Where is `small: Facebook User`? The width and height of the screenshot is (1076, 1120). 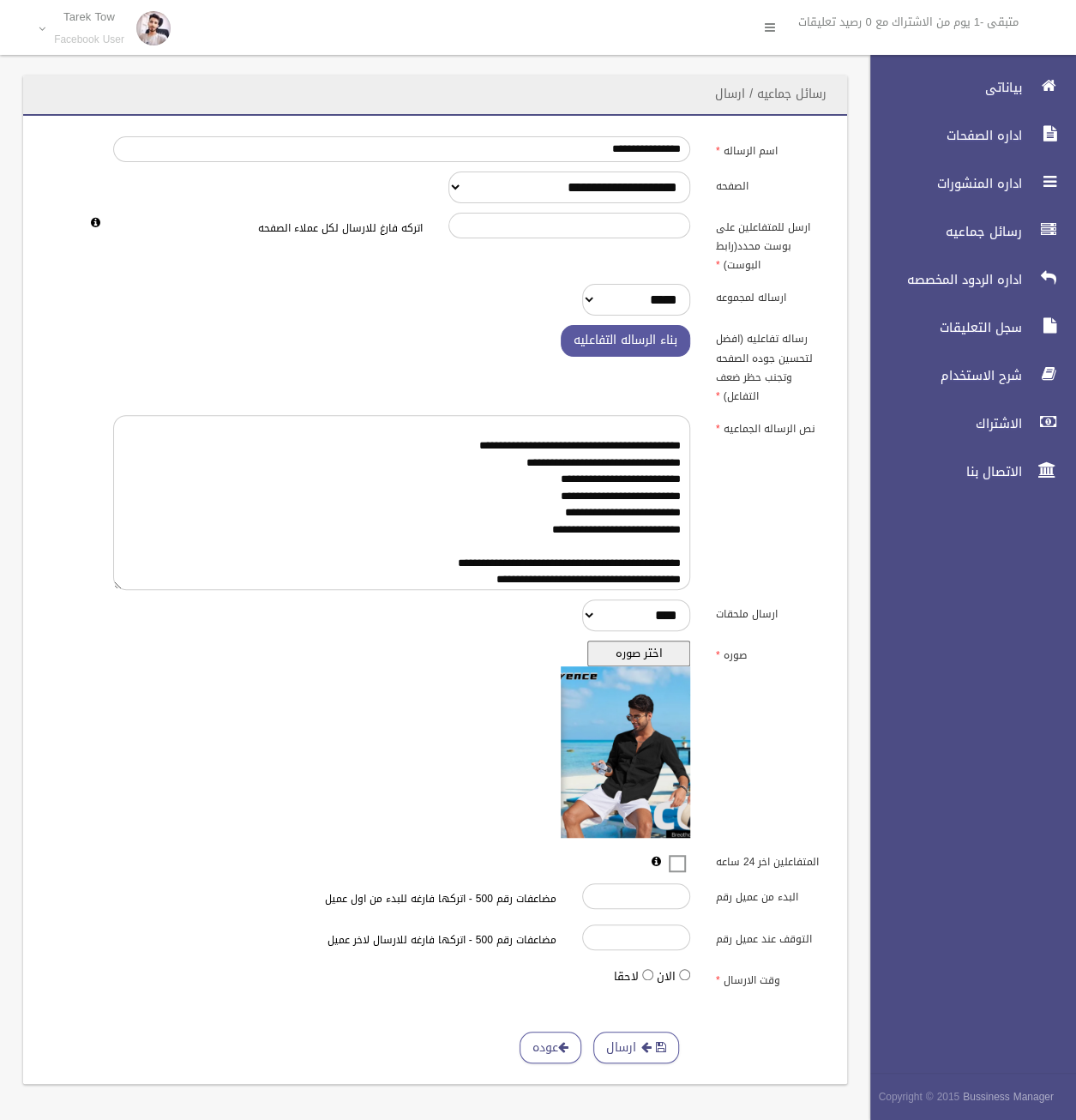
small: Facebook User is located at coordinates (89, 39).